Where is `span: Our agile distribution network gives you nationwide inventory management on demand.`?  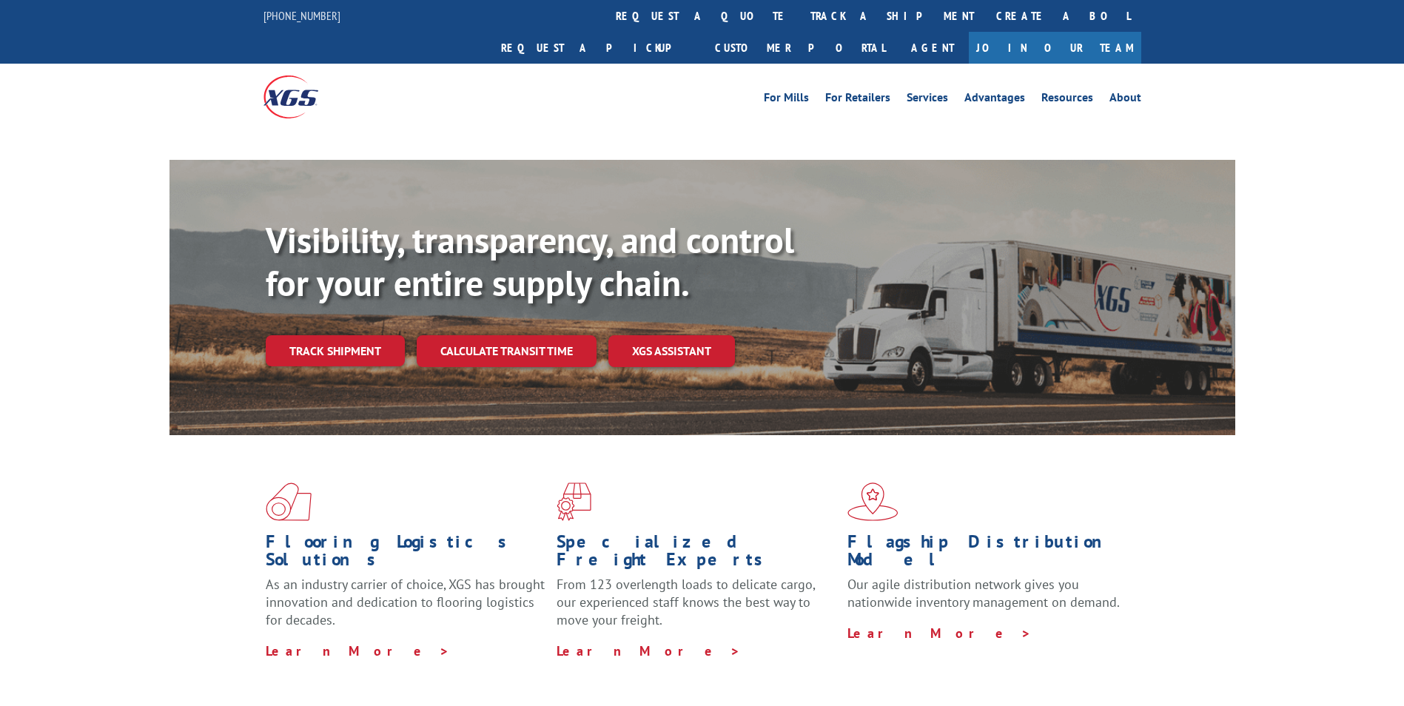
span: Our agile distribution network gives you nationwide inventory management on demand. is located at coordinates (984, 593).